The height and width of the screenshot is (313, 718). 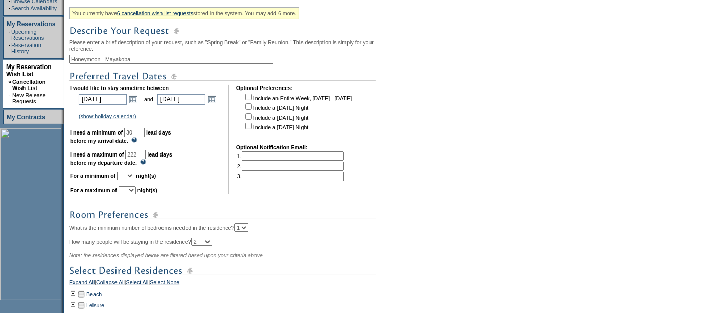 What do you see at coordinates (290, 166) in the screenshot?
I see `td: 2.` at bounding box center [290, 166].